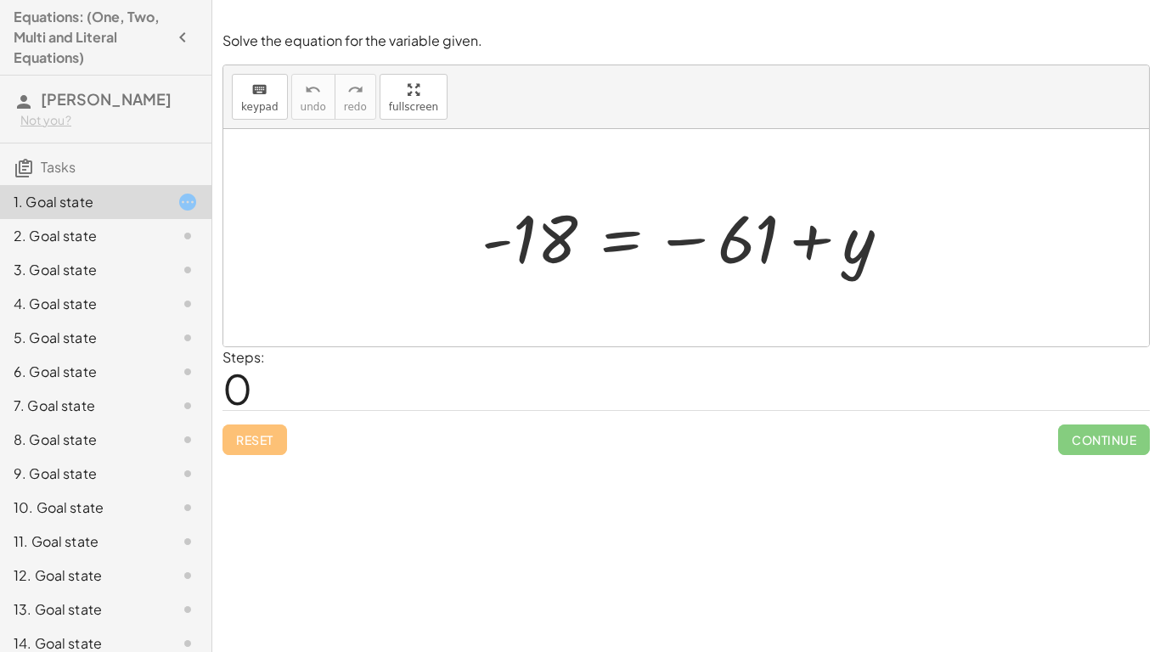  Describe the element at coordinates (81, 508) in the screenshot. I see `div: 10. Goal state` at that location.